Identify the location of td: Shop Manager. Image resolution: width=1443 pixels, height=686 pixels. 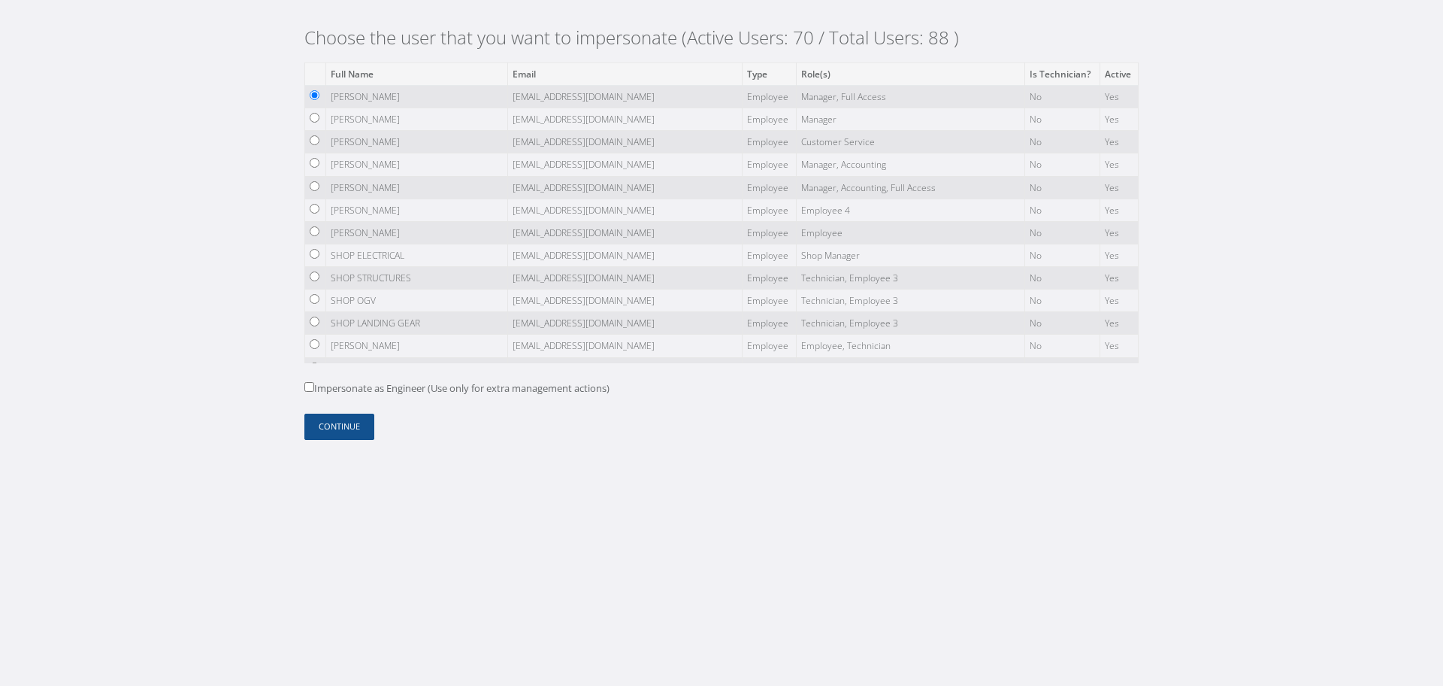
(911, 255).